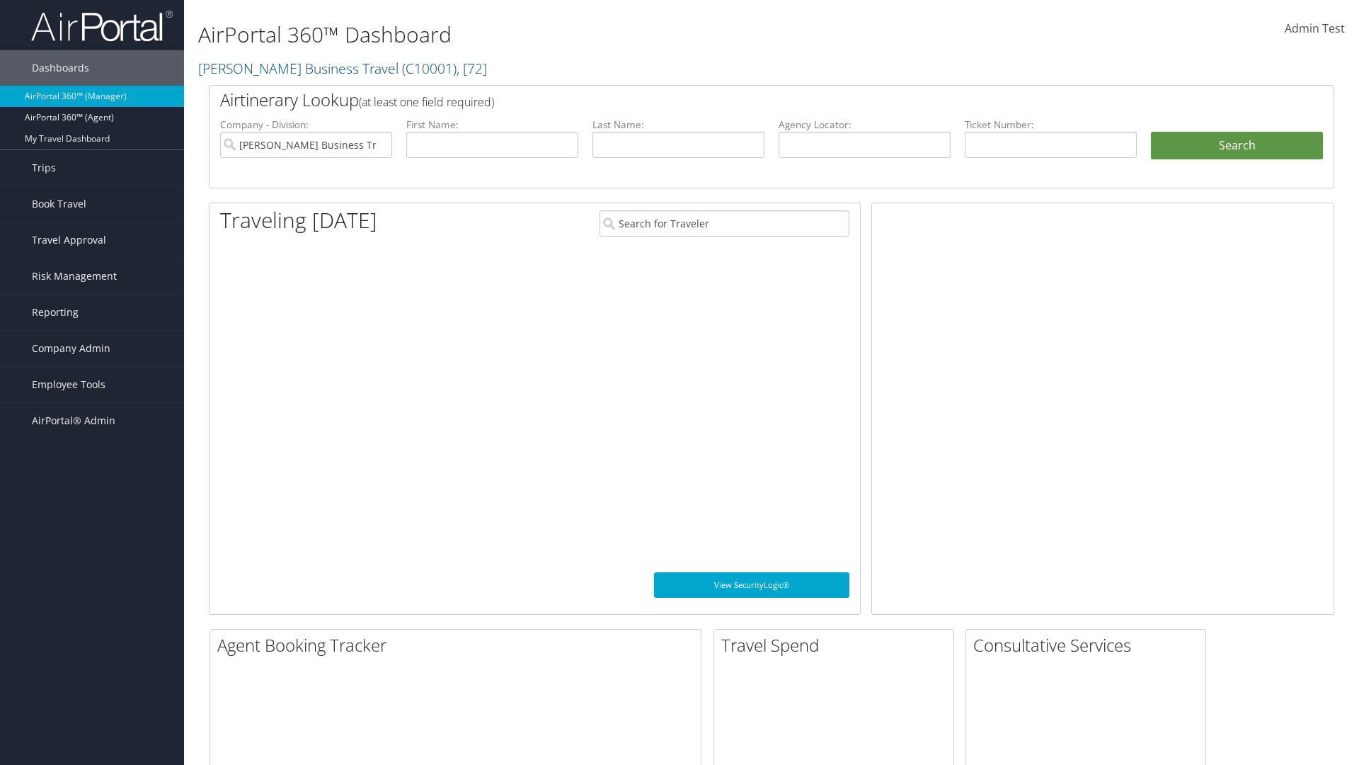  Describe the element at coordinates (55, 312) in the screenshot. I see `span: Reporting` at that location.